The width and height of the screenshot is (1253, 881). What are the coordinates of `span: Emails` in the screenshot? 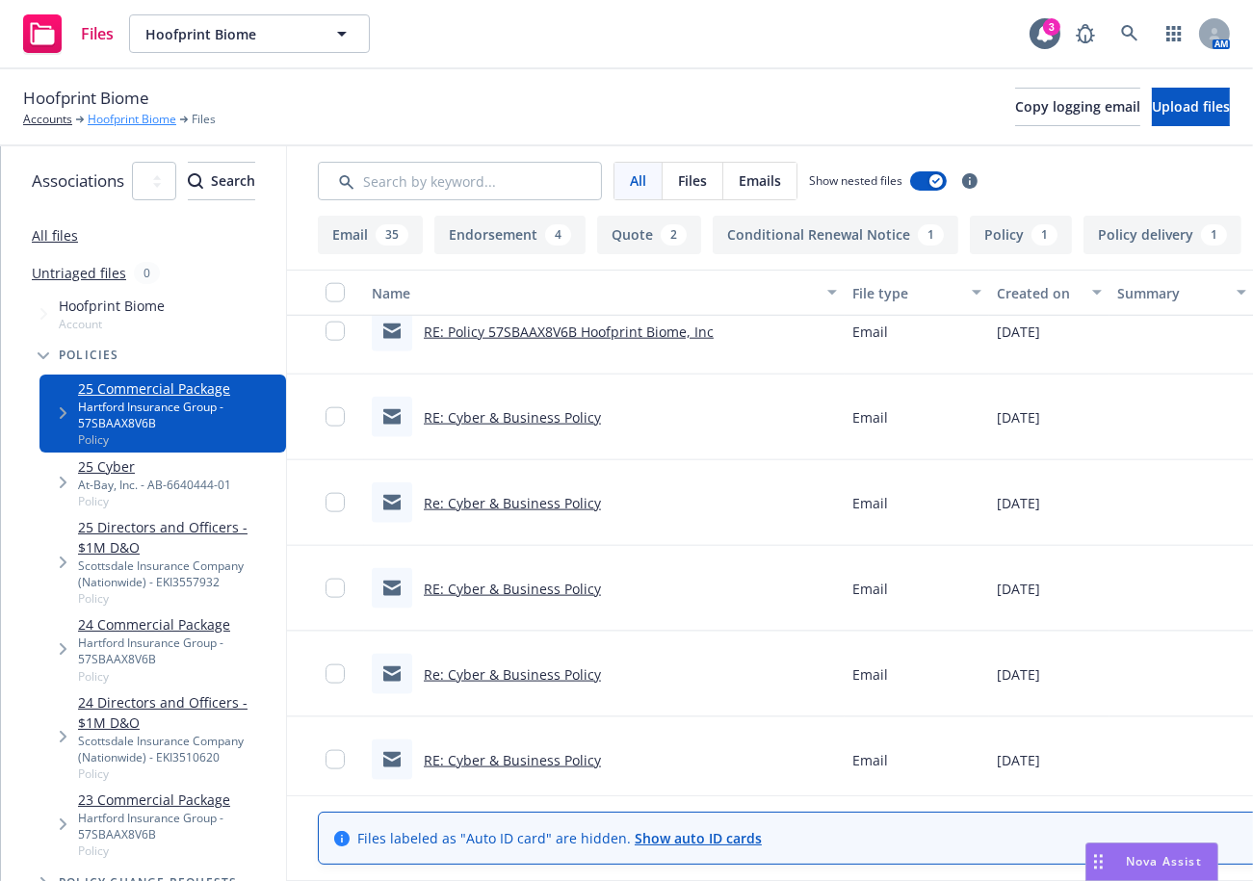 It's located at (760, 180).